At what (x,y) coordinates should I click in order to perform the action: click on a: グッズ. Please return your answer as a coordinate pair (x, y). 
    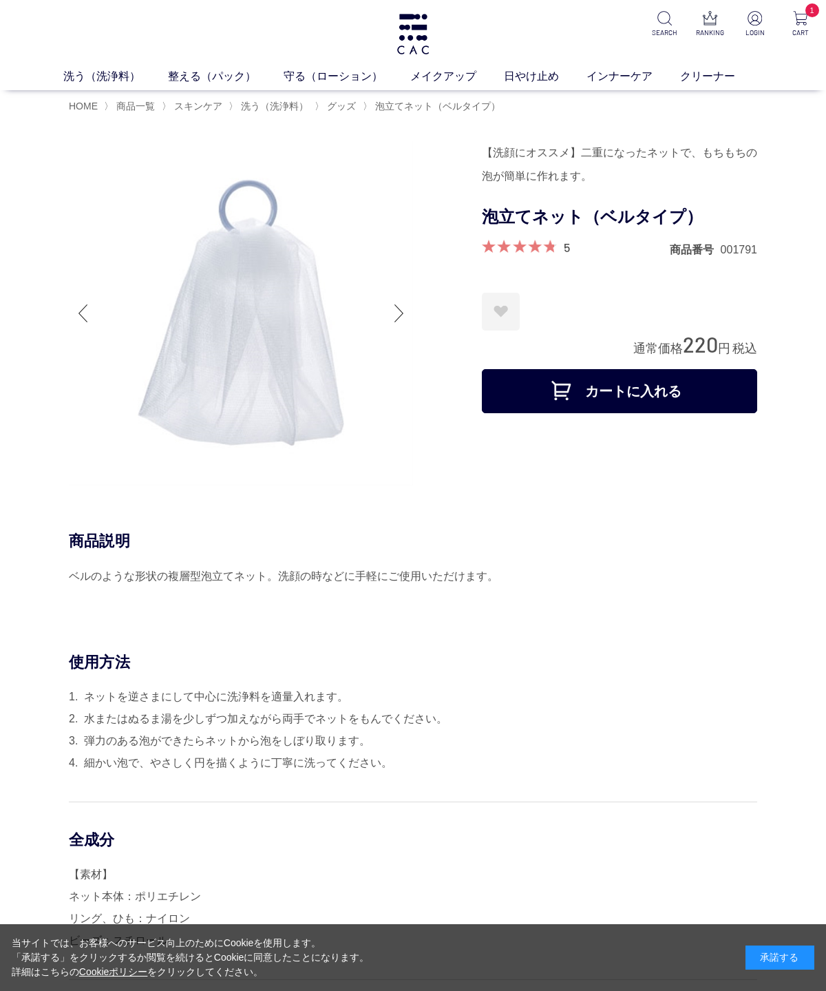
    Looking at the image, I should click on (340, 106).